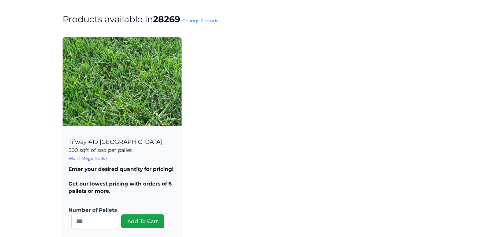 The height and width of the screenshot is (237, 500). Describe the element at coordinates (119, 210) in the screenshot. I see `label: Number of Pallets` at that location.